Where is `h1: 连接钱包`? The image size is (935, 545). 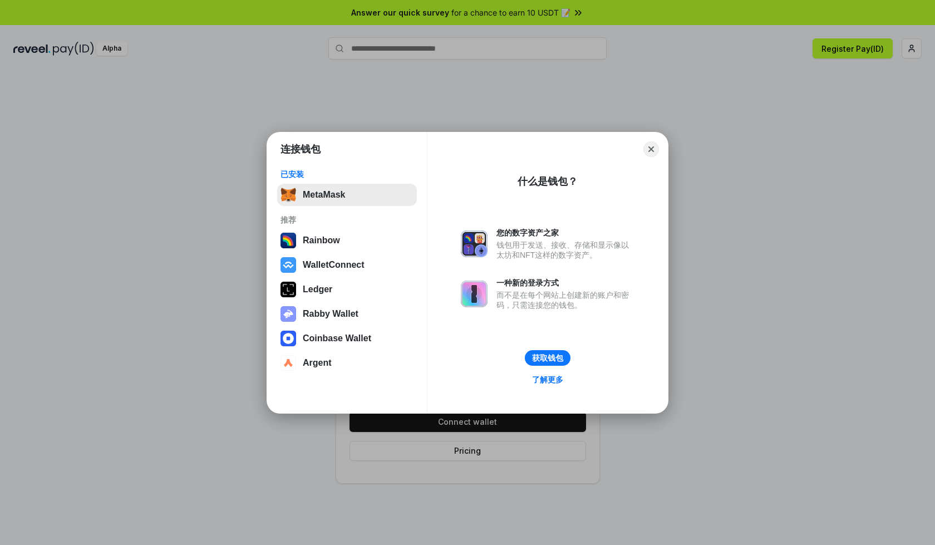 h1: 连接钱包 is located at coordinates (301, 149).